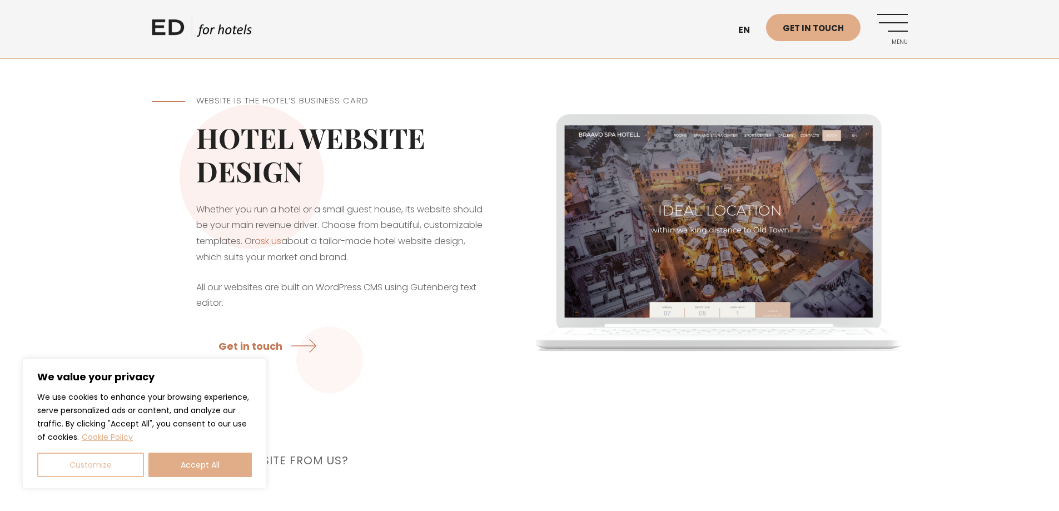 Image resolution: width=1059 pixels, height=511 pixels. What do you see at coordinates (341, 296) in the screenshot?
I see `p: All our websites are built on WordPress CMS using Gutenberg text editor.` at bounding box center [341, 296].